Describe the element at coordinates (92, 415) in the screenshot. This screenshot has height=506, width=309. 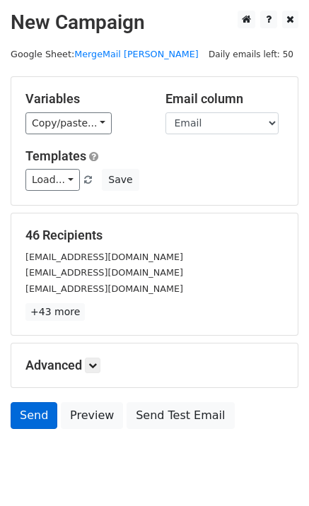
I see `a: Preview` at that location.